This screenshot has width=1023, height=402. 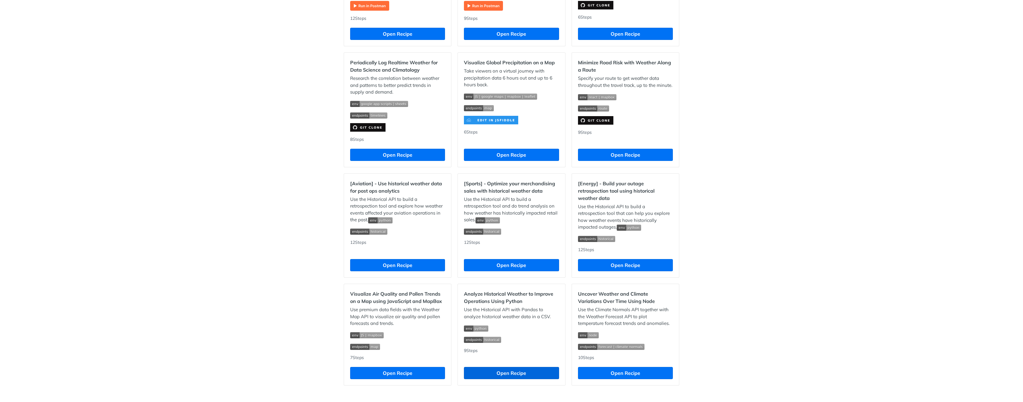 I want to click on div: 10 Steps, so click(x=625, y=358).